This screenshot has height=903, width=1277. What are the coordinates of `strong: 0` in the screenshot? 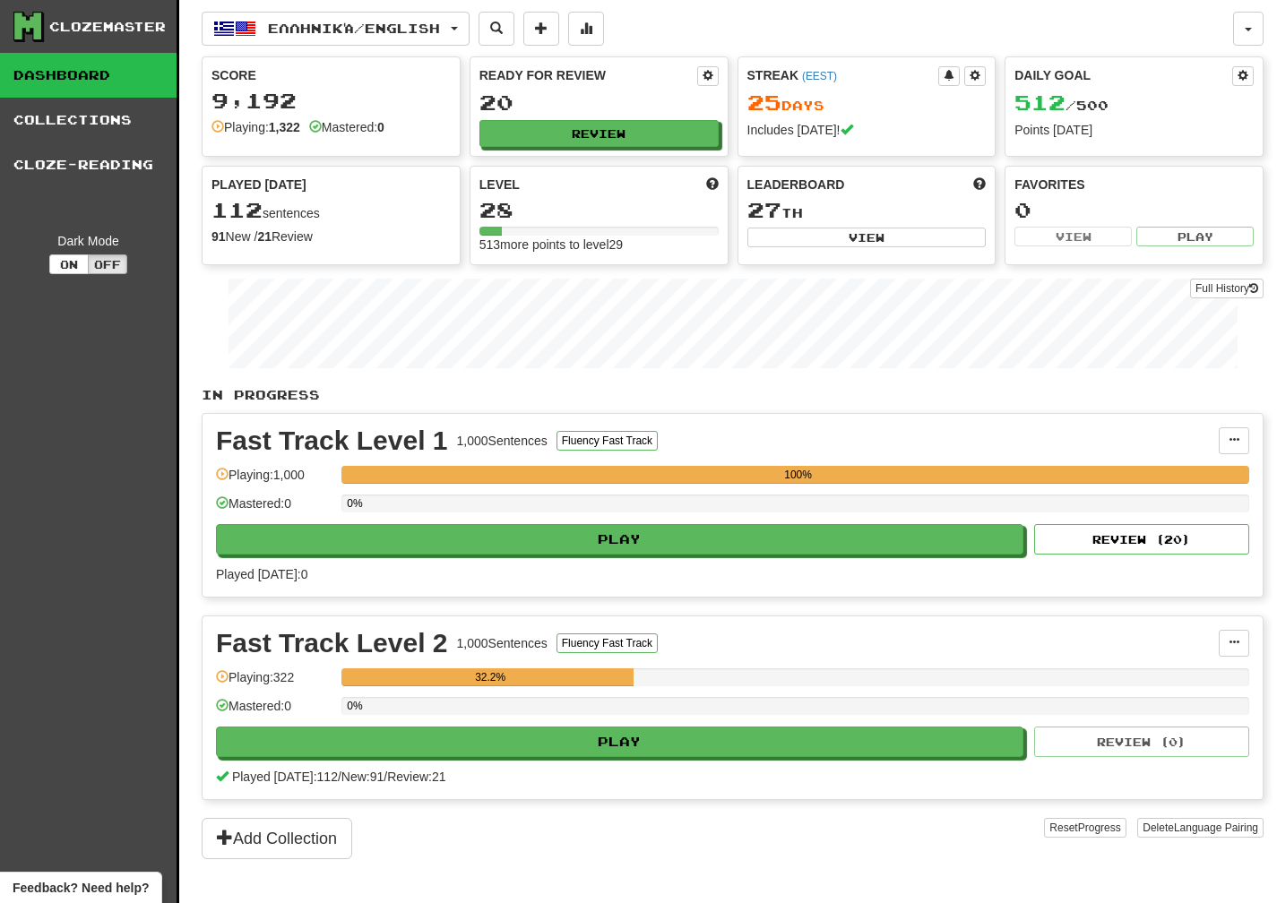 It's located at (381, 127).